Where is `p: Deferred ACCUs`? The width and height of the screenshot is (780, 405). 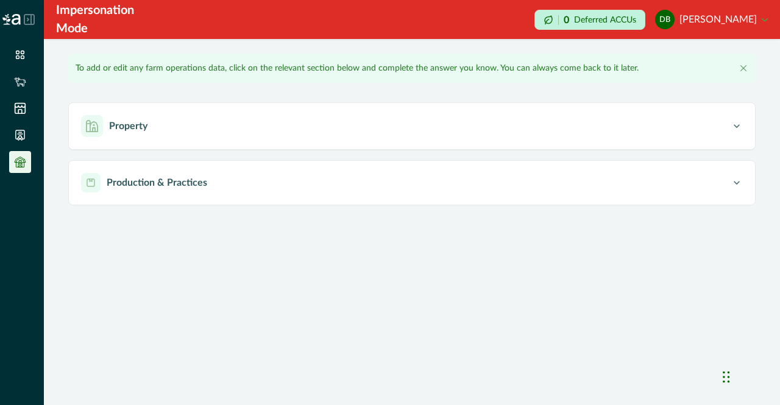 p: Deferred ACCUs is located at coordinates (605, 19).